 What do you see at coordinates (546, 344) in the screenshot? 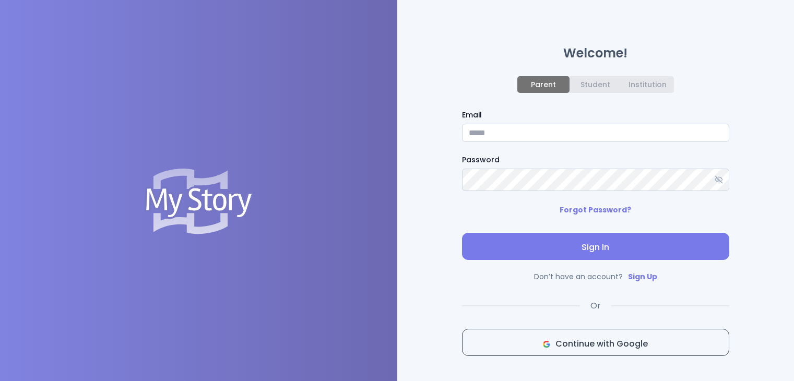
I see `img: icon` at bounding box center [546, 344].